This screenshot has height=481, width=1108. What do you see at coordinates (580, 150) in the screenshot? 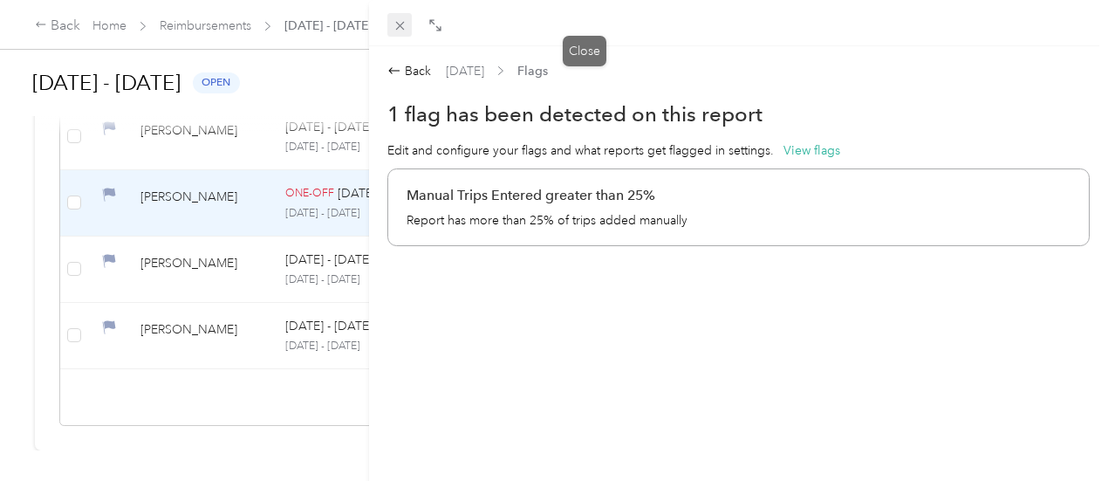
I see `p: Edit and configure your flags and what reports get flagged in settings.` at bounding box center [580, 150].